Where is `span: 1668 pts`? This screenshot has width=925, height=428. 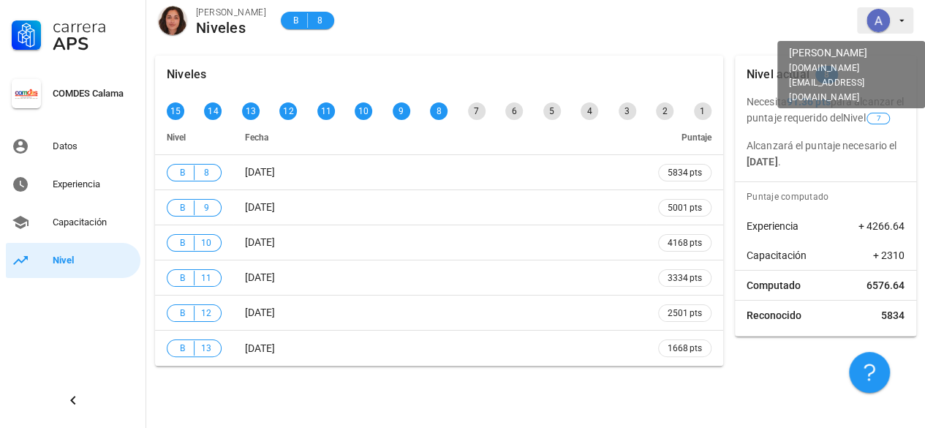
span: 1668 pts is located at coordinates (684, 348).